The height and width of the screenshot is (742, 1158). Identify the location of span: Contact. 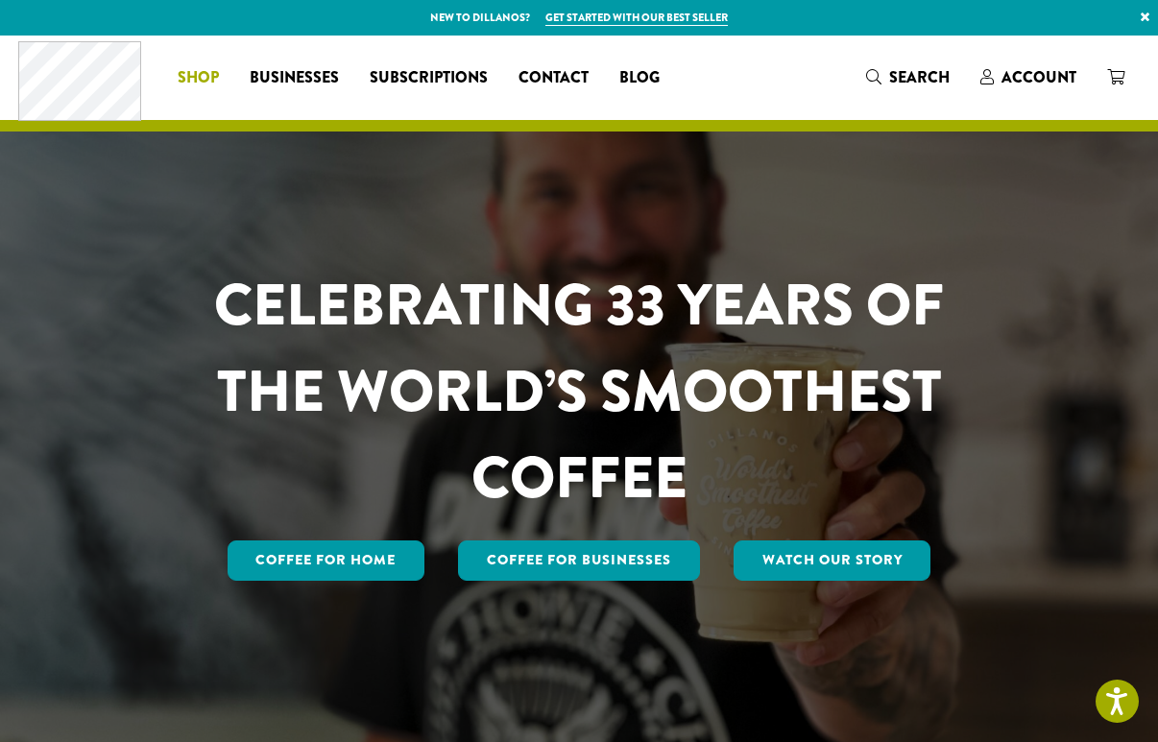
(553, 78).